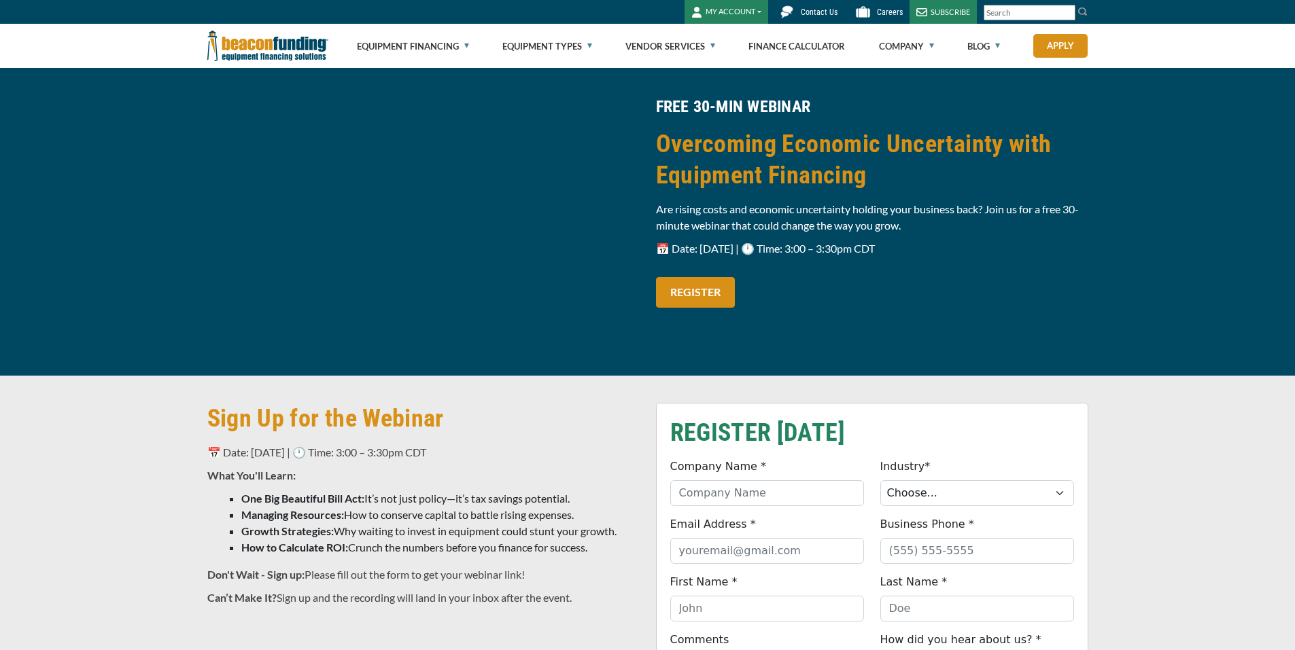 The height and width of the screenshot is (650, 1295). Describe the element at coordinates (440, 499) in the screenshot. I see `li: It’s not just policy—it’s tax savings potential.` at that location.